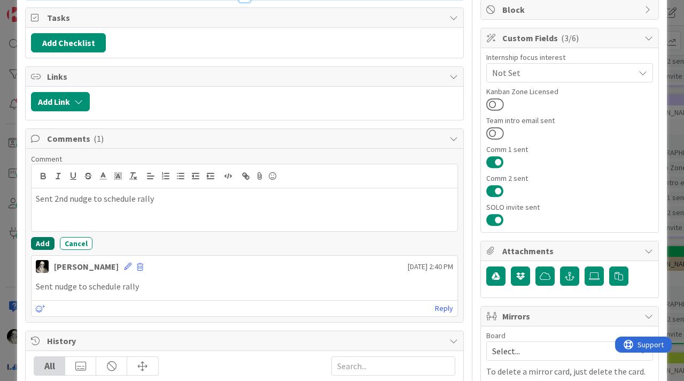  I want to click on span: Board, so click(496, 335).